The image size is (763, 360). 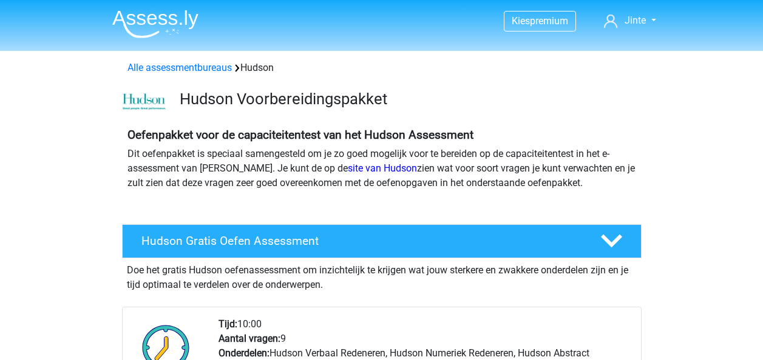 I want to click on a: site van Hudson, so click(x=382, y=168).